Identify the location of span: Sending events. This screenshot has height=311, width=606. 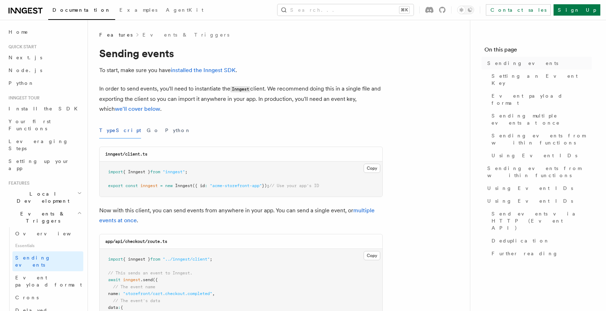
(523, 63).